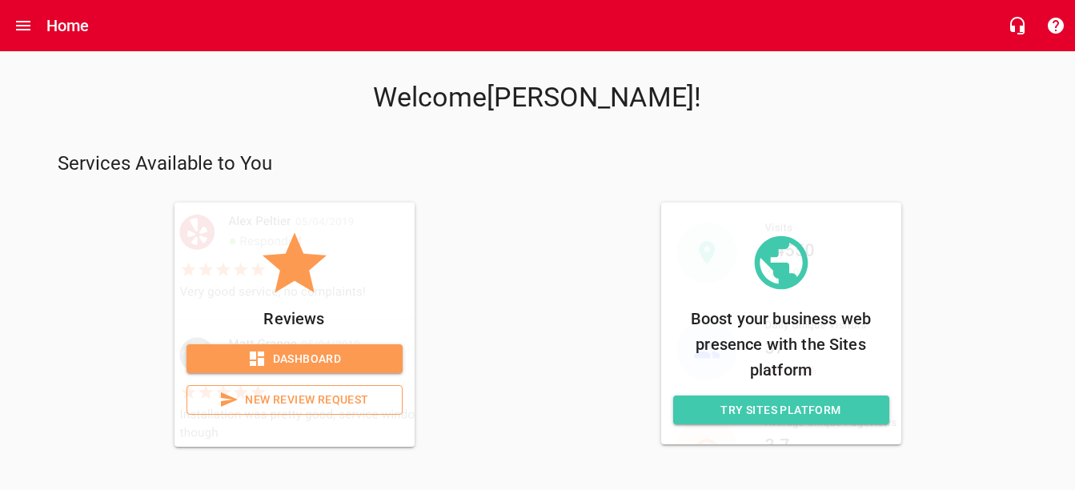 This screenshot has width=1075, height=490. What do you see at coordinates (68, 26) in the screenshot?
I see `h6: Home` at bounding box center [68, 26].